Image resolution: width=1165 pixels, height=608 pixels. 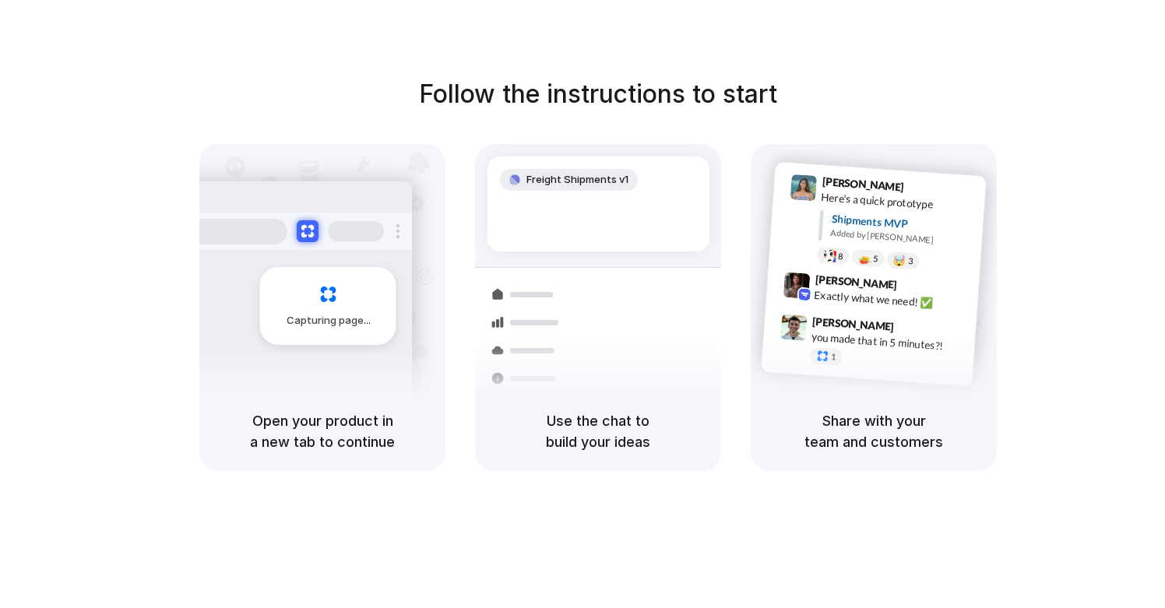 I want to click on h5: Use the chat to build your ideas, so click(x=598, y=431).